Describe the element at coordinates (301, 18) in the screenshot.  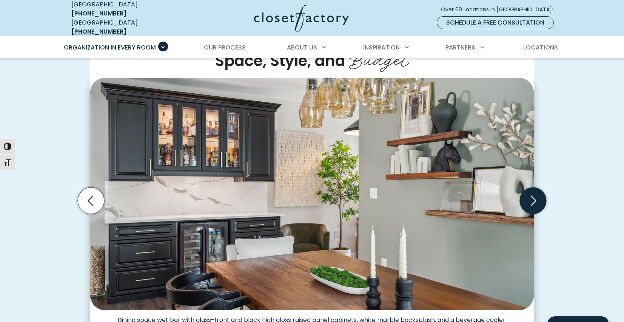
I see `img: Closet Factory Logo` at that location.